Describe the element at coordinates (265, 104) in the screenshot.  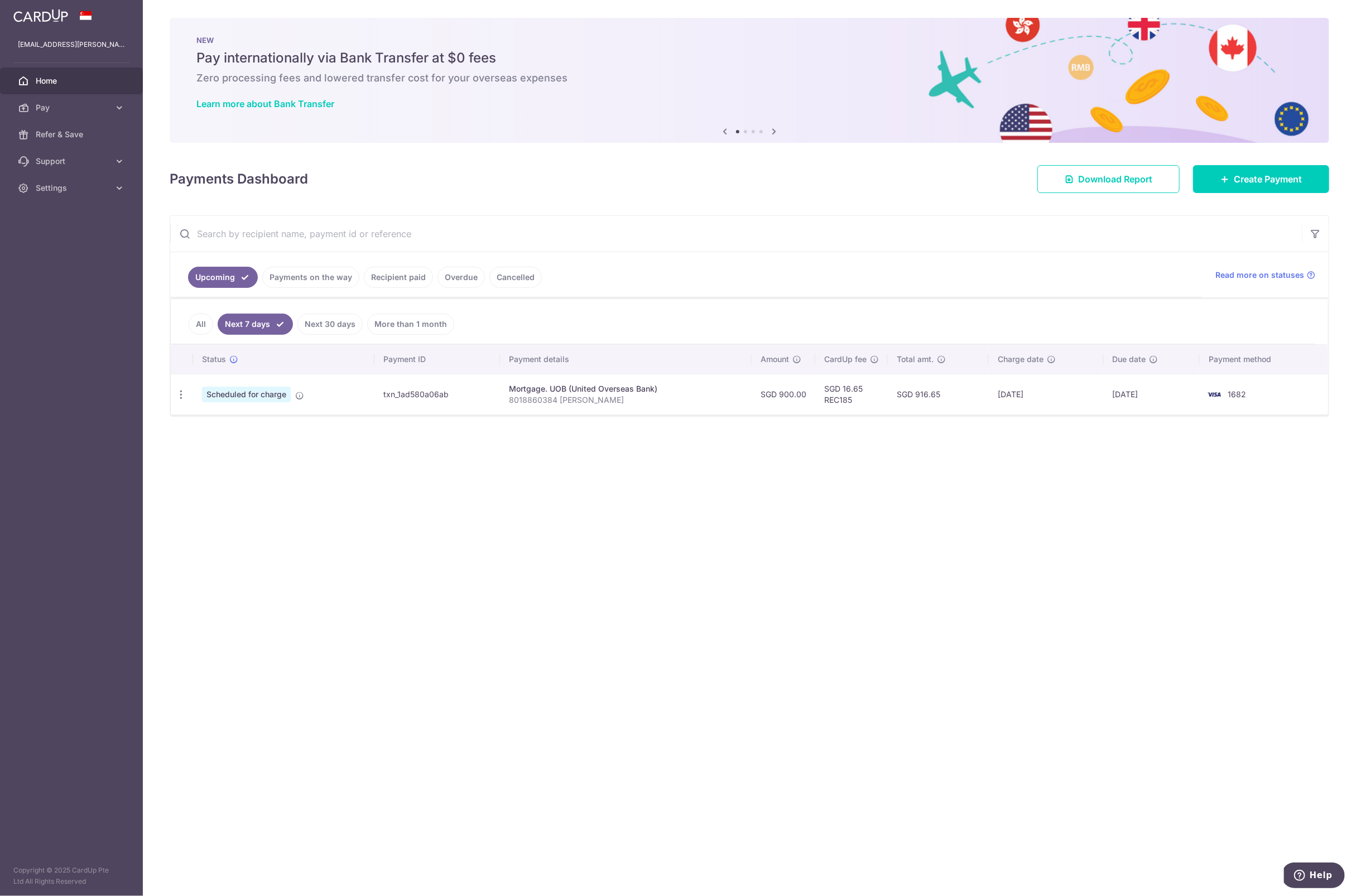
I see `a: Learn more about Bank Transfer` at that location.